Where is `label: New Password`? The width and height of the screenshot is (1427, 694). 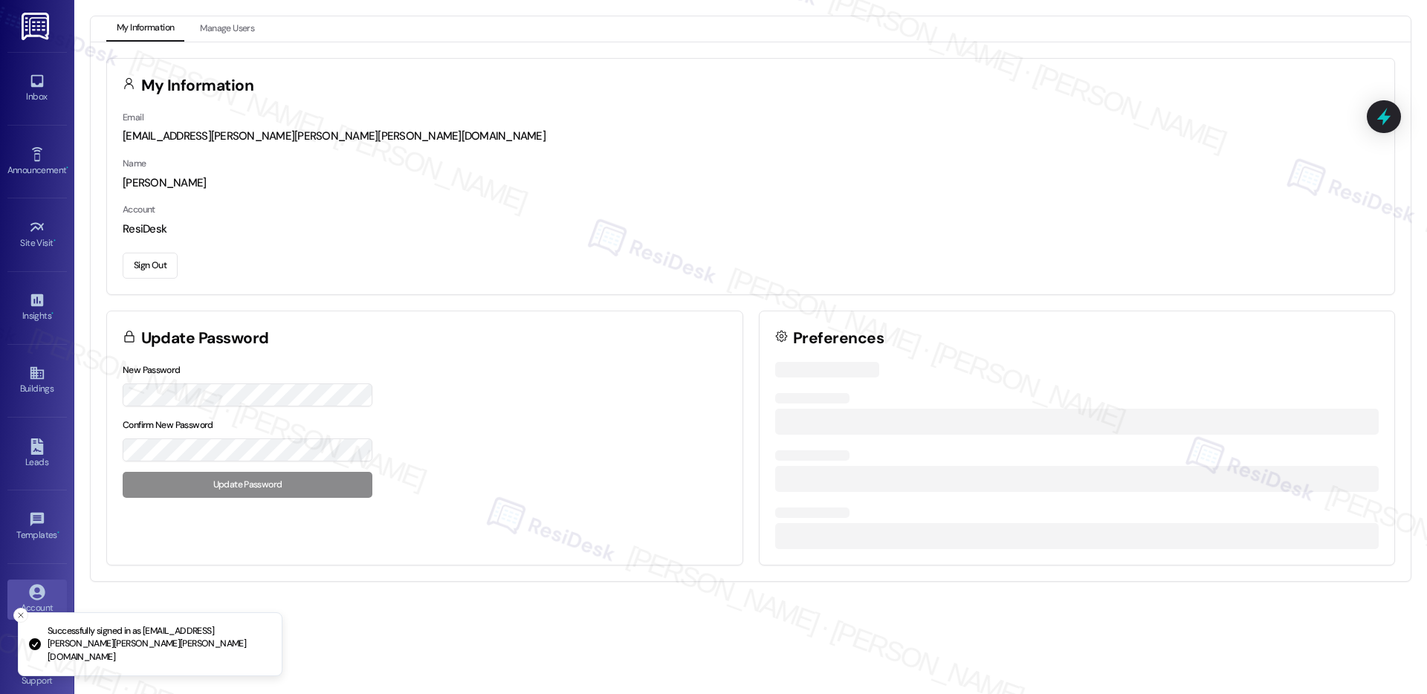 label: New Password is located at coordinates (152, 370).